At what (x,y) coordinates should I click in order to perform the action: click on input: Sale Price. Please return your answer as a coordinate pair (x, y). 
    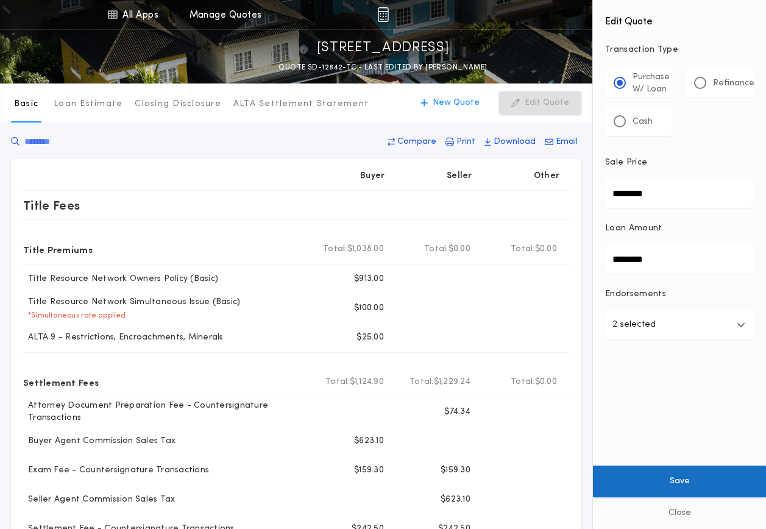
    Looking at the image, I should click on (679, 193).